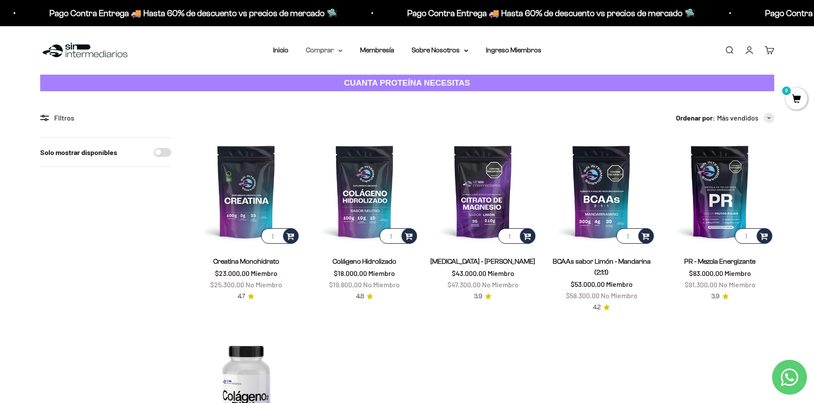  Describe the element at coordinates (706, 273) in the screenshot. I see `span: $83.000,00` at that location.